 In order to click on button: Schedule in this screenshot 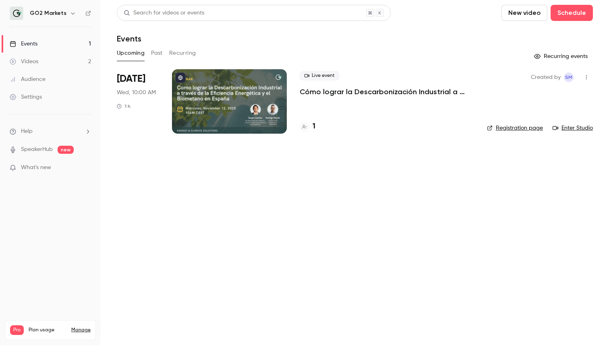, I will do `click(572, 13)`.